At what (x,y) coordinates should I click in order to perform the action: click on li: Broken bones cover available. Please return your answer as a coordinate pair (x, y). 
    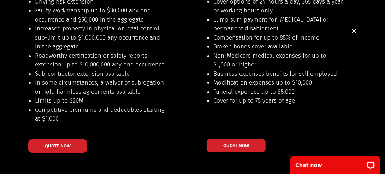
    Looking at the image, I should click on (278, 47).